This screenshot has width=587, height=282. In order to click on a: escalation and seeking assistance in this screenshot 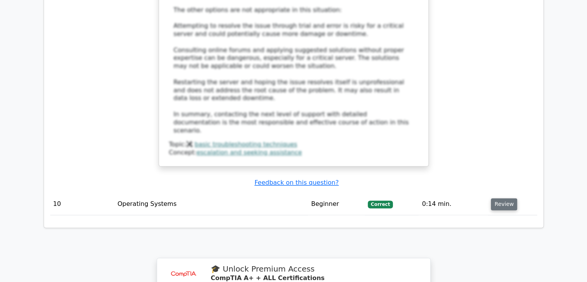, I will do `click(249, 152)`.